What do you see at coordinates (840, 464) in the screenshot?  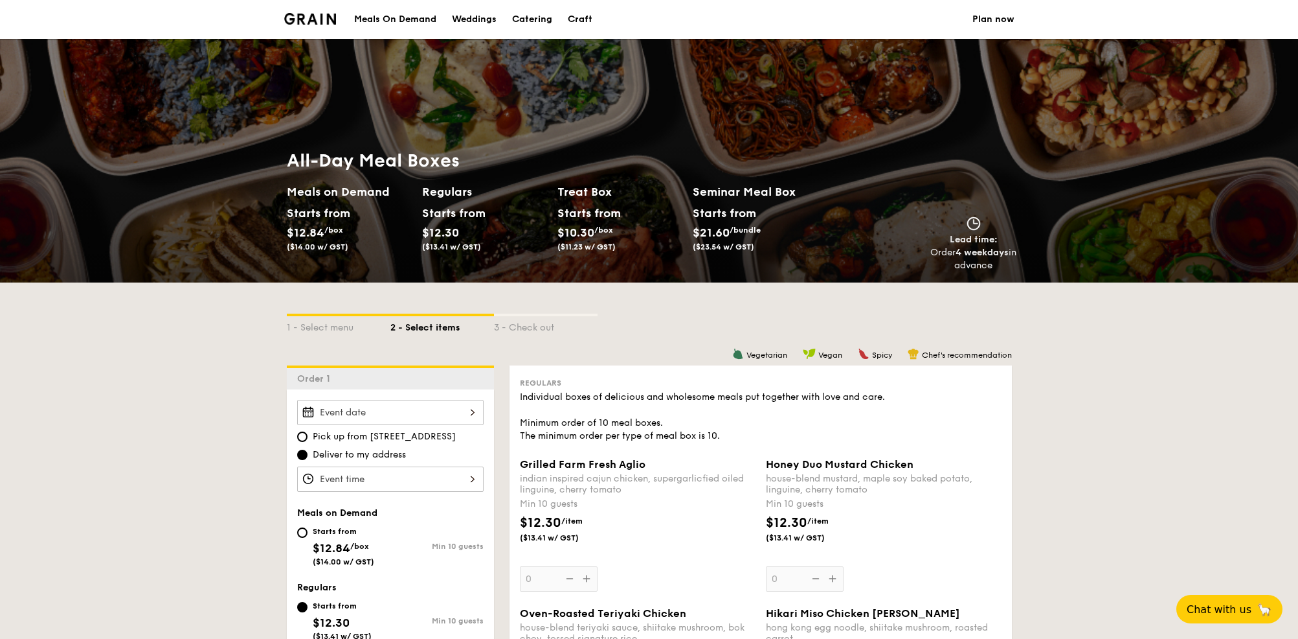 I see `span: Honey Duo Mustard Chicken` at bounding box center [840, 464].